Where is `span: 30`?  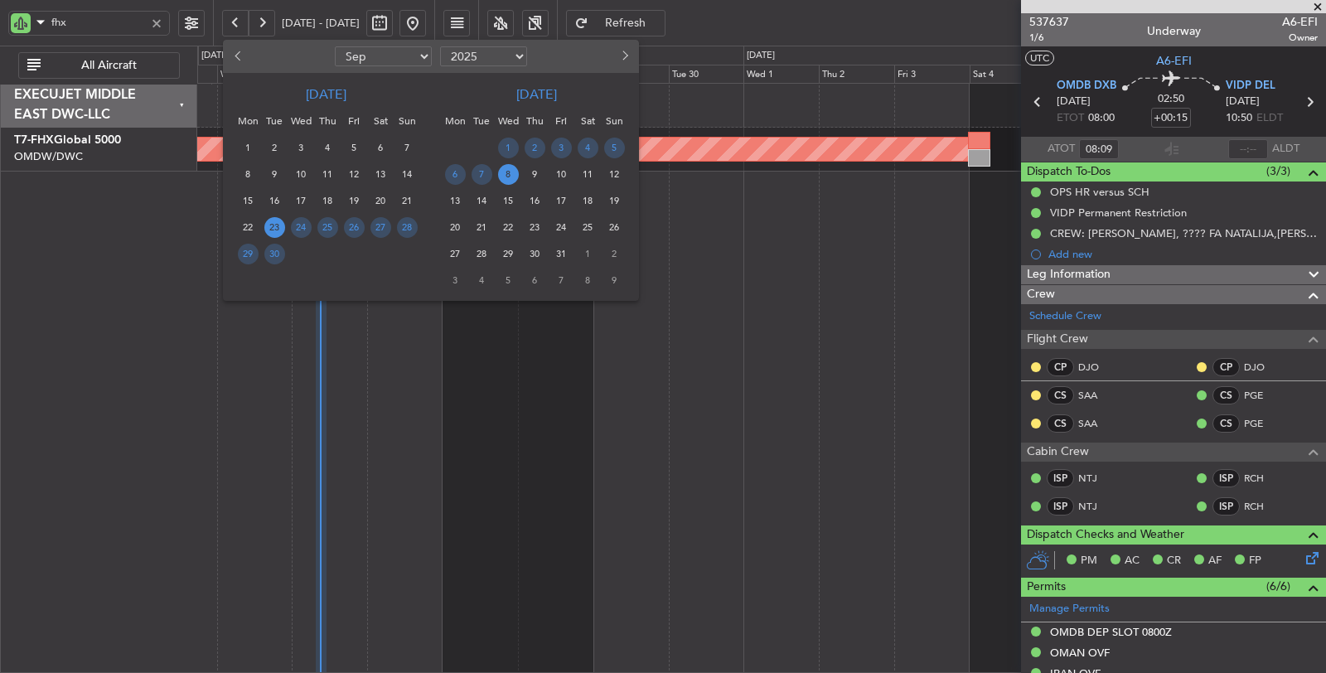
span: 30 is located at coordinates (274, 254).